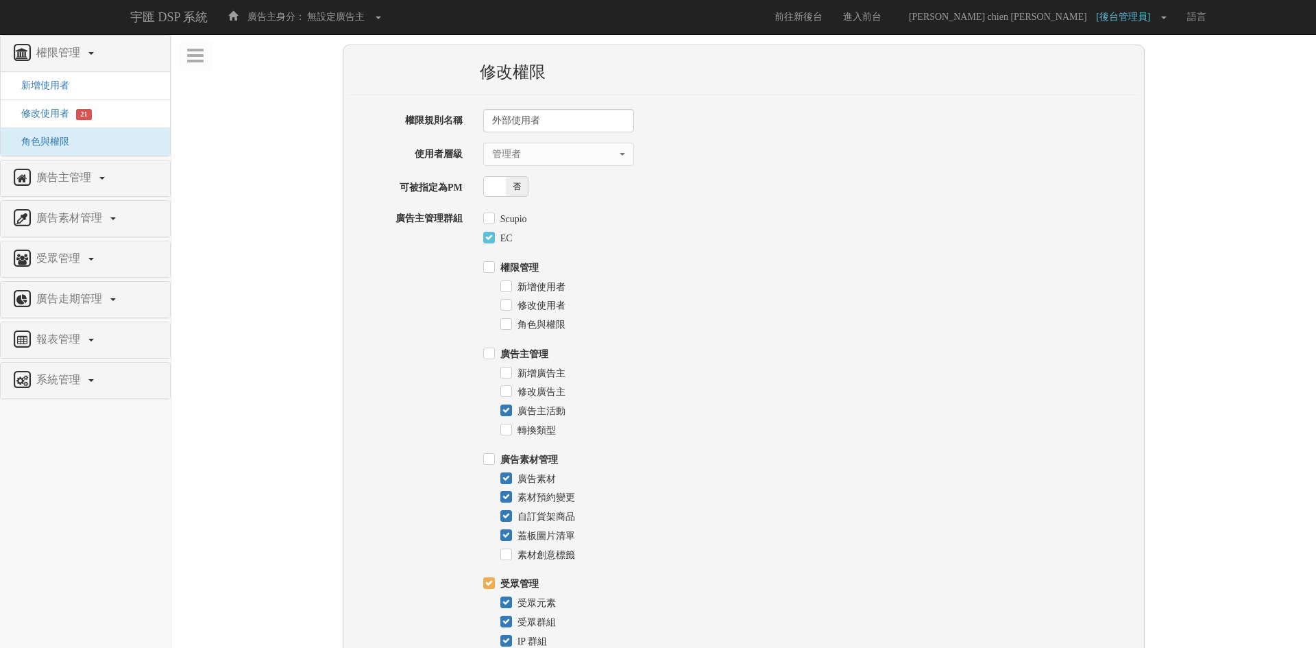  Describe the element at coordinates (540, 325) in the screenshot. I see `label: 角色與權限` at that location.